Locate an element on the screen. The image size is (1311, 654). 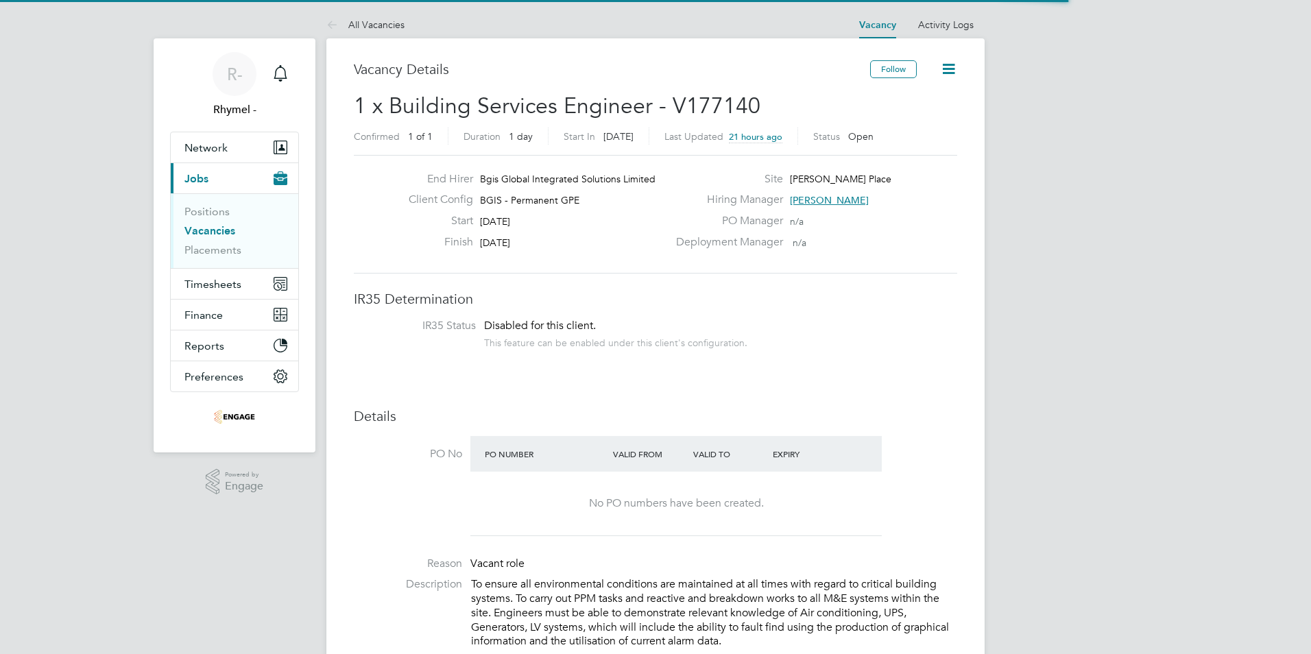
a: Go to home page is located at coordinates (235, 417).